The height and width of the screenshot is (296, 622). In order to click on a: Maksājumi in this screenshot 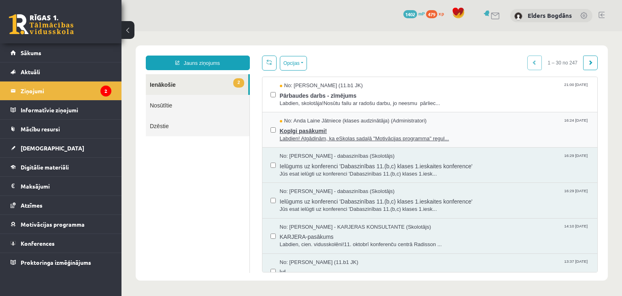, I will do `click(61, 186)`.